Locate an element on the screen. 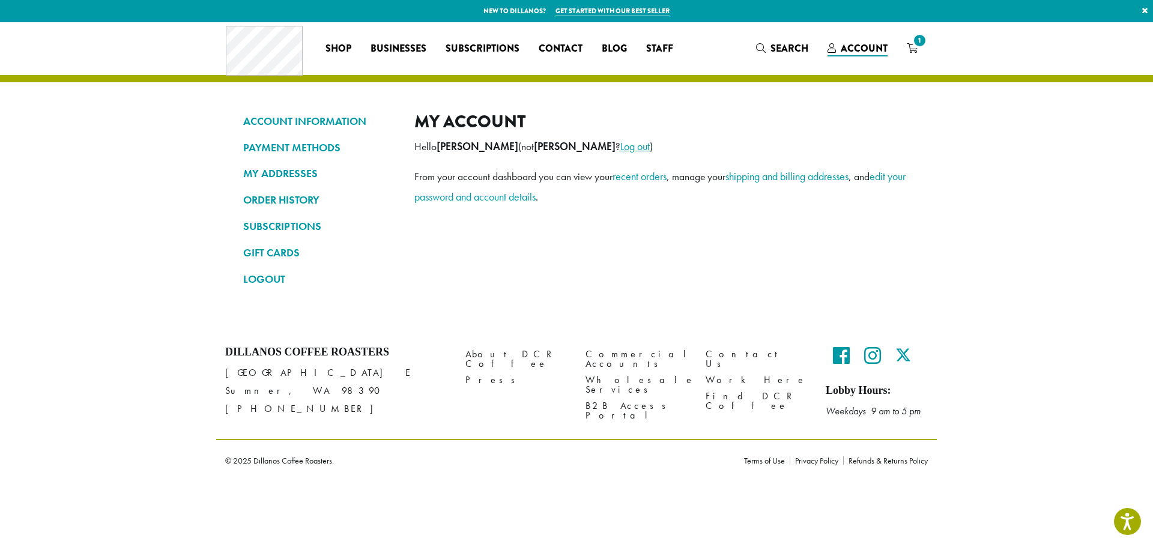  span: Staff is located at coordinates (660, 49).